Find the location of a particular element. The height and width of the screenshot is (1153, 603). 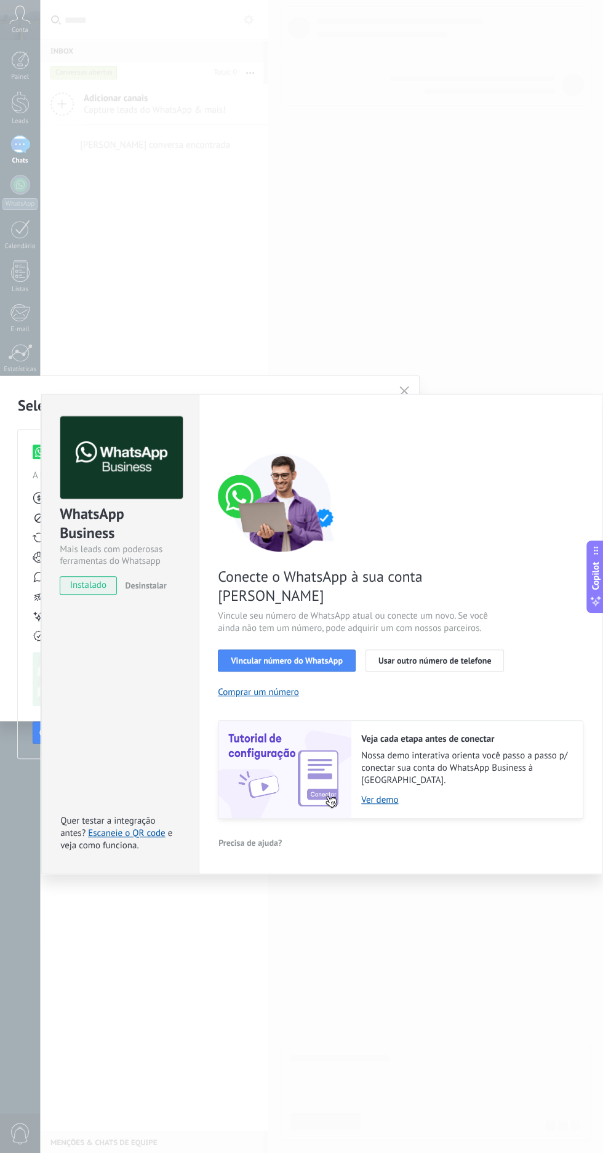

img: connect number is located at coordinates (283, 502).